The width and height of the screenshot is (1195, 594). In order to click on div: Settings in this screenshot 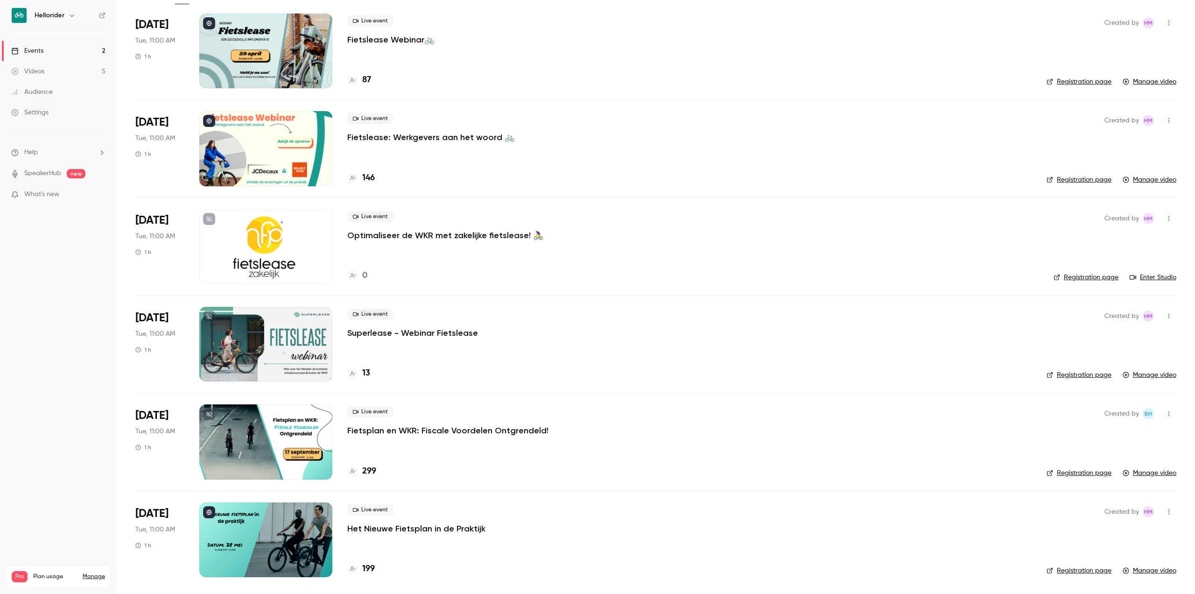, I will do `click(30, 112)`.